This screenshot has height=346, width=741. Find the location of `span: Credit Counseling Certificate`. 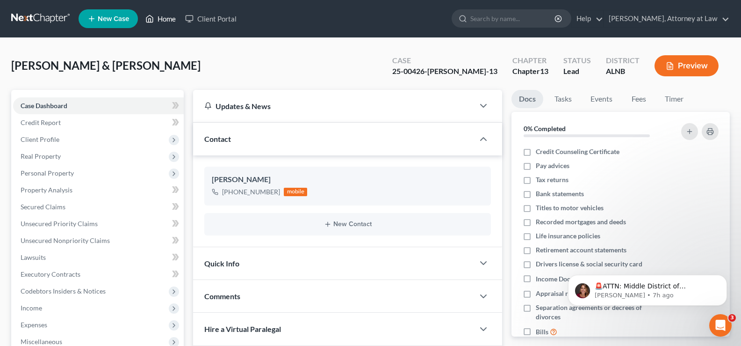

span: Credit Counseling Certificate is located at coordinates (578, 152).